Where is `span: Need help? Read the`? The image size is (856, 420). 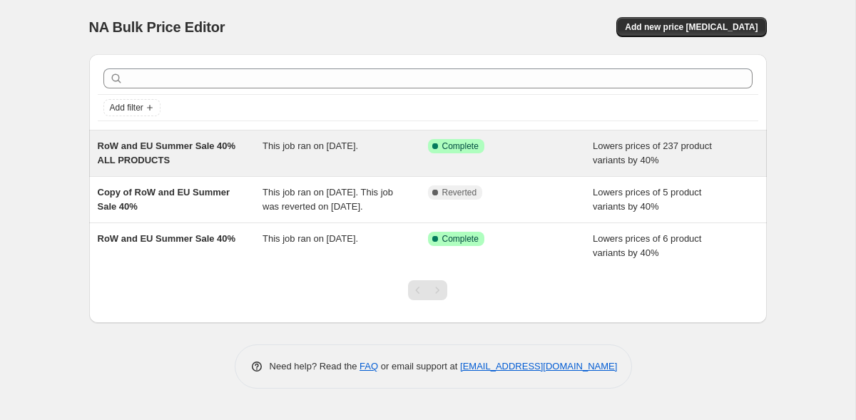 span: Need help? Read the is located at coordinates (315, 366).